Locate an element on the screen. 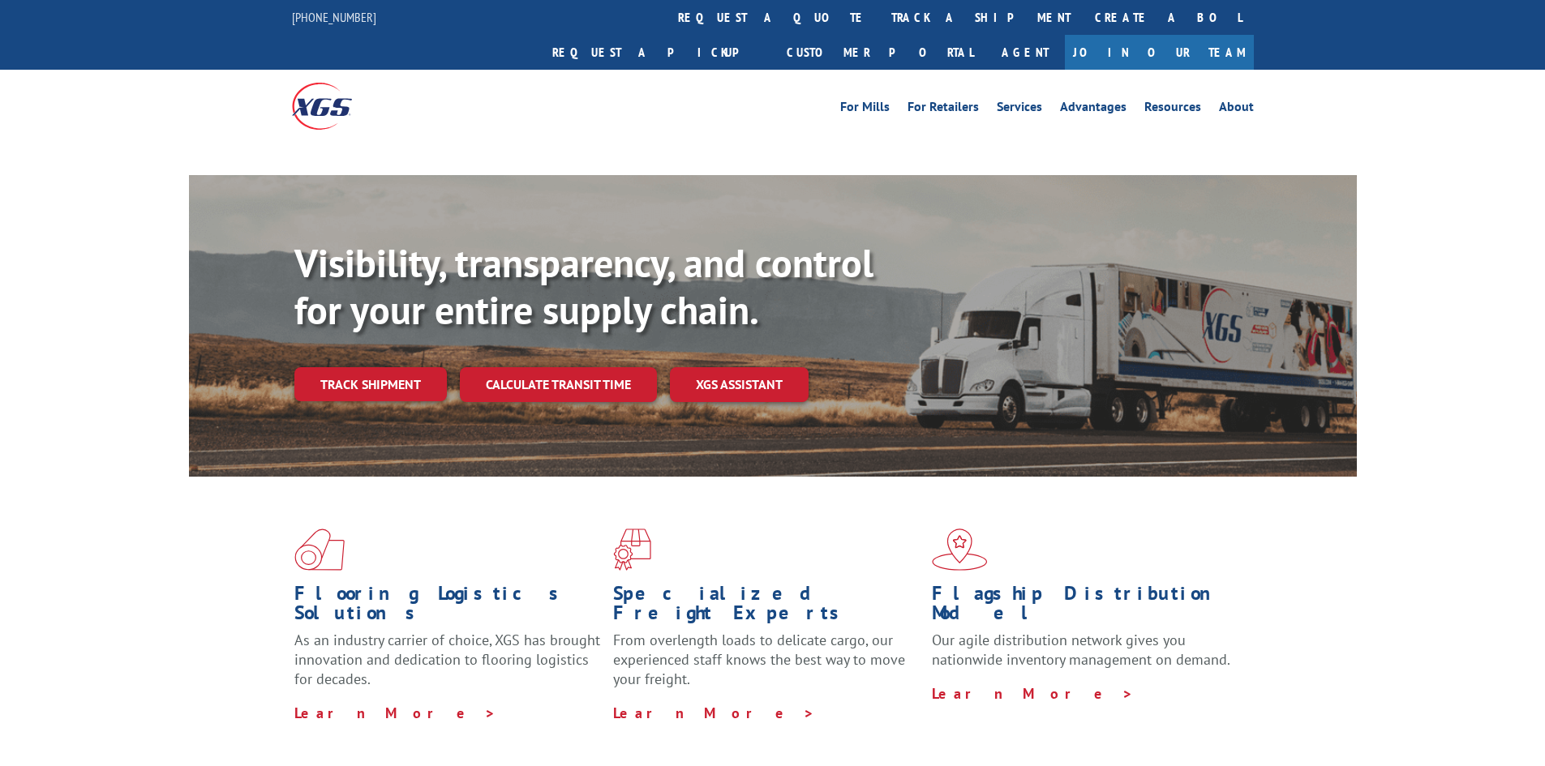 This screenshot has width=1545, height=766. p: From overlength loads to delicate cargo, our experienced staff knows the best way to move your fr... is located at coordinates (766, 667).